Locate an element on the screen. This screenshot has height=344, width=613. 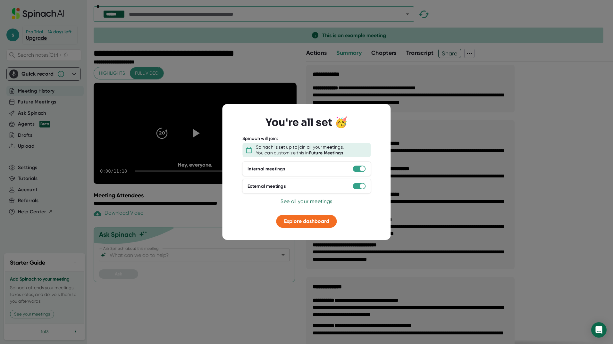
h3: You're all set 🥳 is located at coordinates (307, 122).